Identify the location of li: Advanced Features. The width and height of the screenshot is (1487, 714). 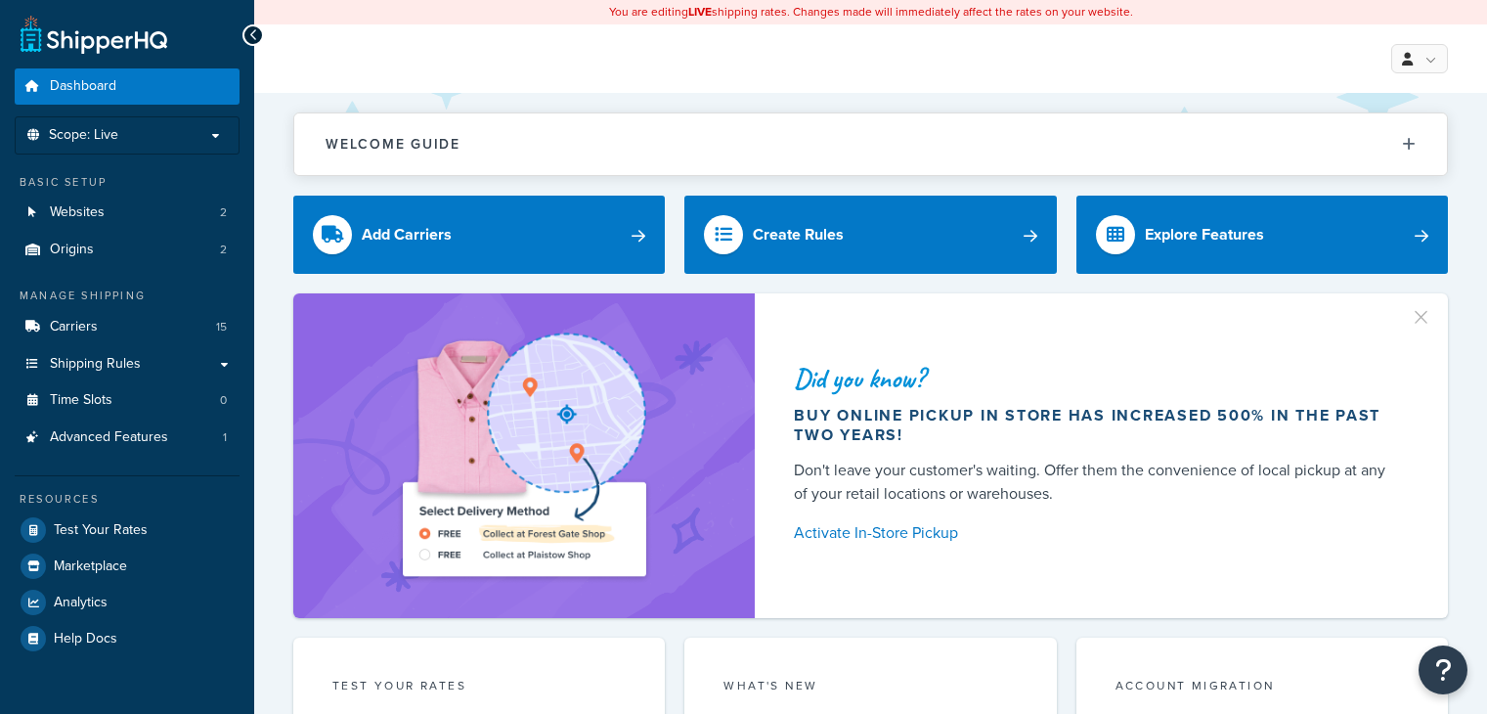
(127, 437).